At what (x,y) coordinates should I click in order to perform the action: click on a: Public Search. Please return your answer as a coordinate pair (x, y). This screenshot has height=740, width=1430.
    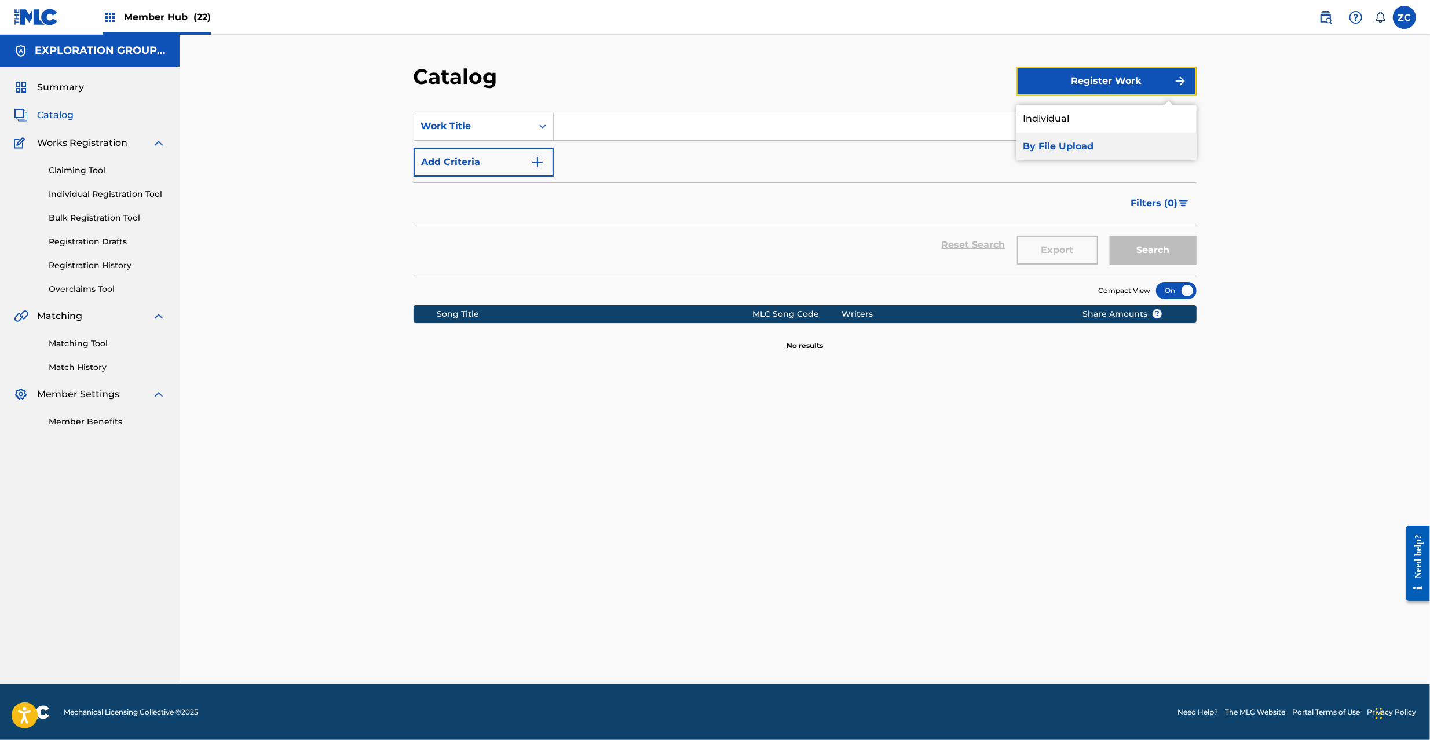
    Looking at the image, I should click on (1326, 17).